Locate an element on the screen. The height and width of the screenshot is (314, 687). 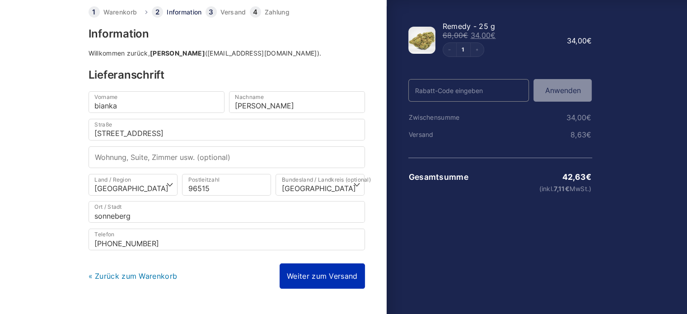
a: Warenkorb is located at coordinates (120, 12).